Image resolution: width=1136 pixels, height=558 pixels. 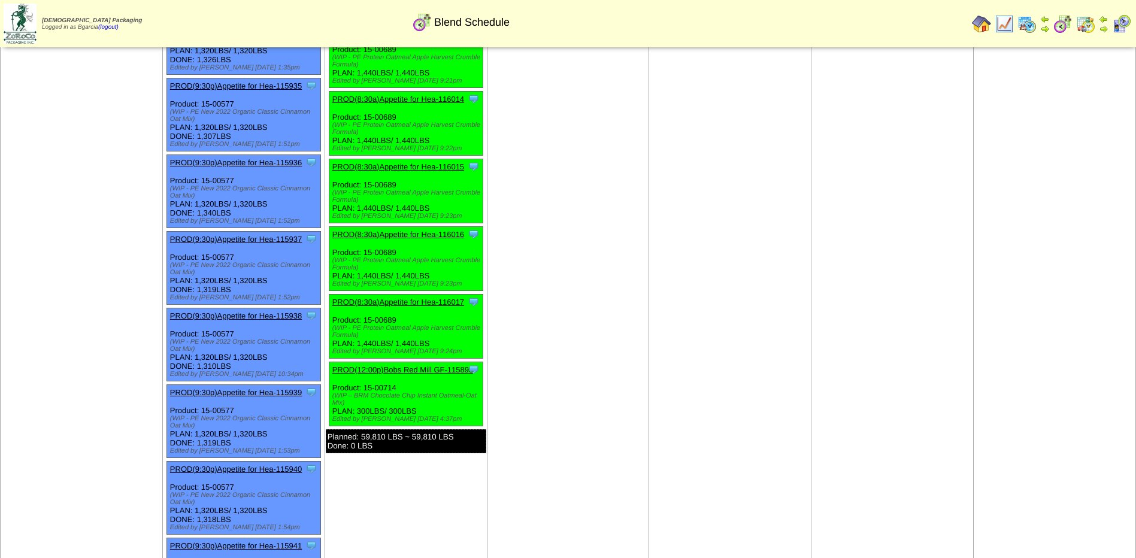 What do you see at coordinates (236, 239) in the screenshot?
I see `a: PROD(9:30p)Appetite for Hea-115937` at bounding box center [236, 239].